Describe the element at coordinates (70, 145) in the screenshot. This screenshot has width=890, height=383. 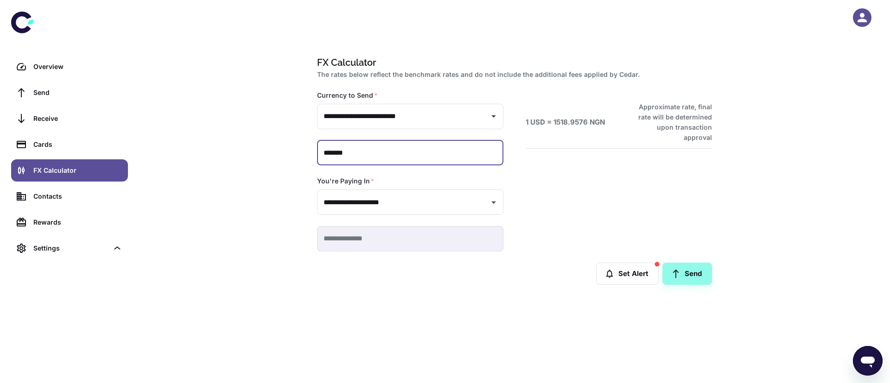
I see `a: Cards` at that location.